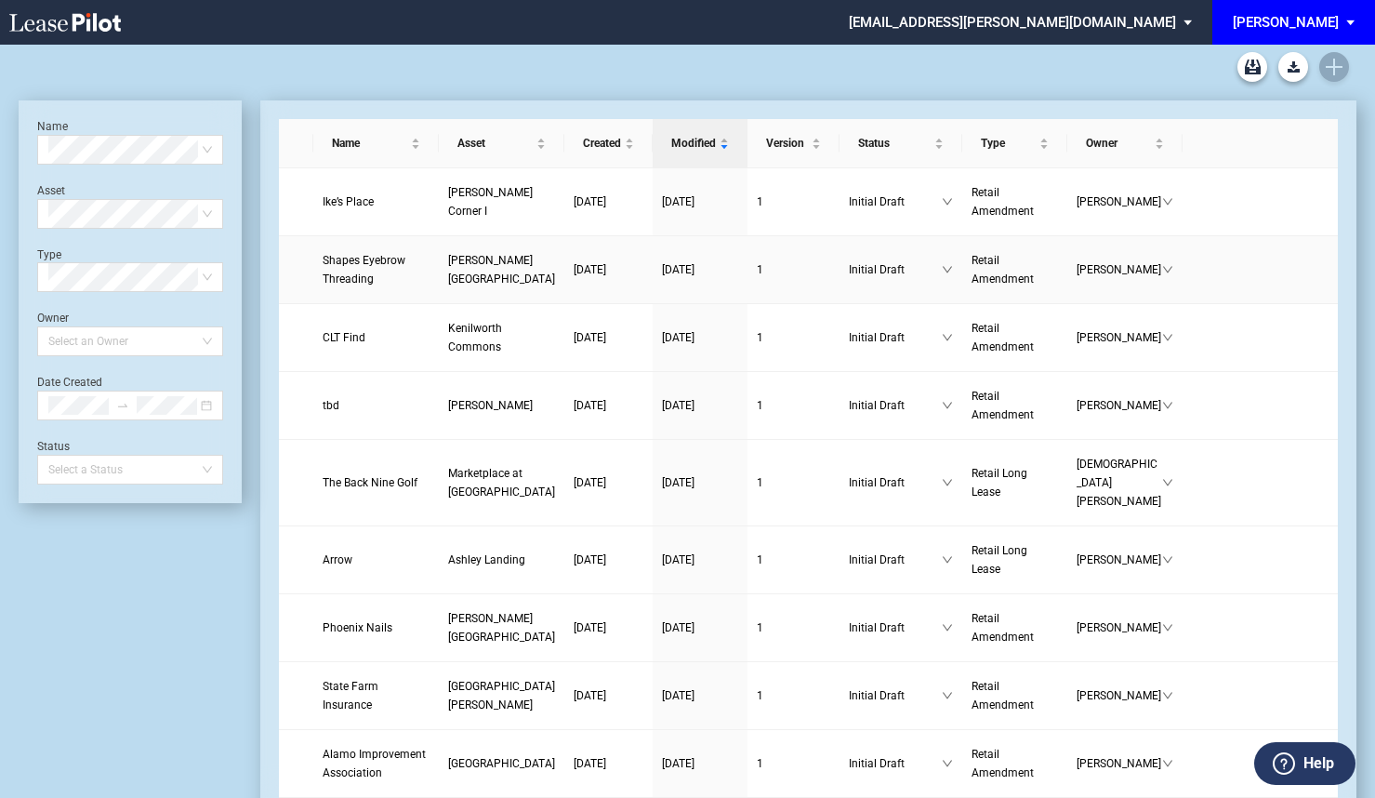 Image resolution: width=1375 pixels, height=798 pixels. Describe the element at coordinates (53, 318) in the screenshot. I see `label: Owner` at that location.